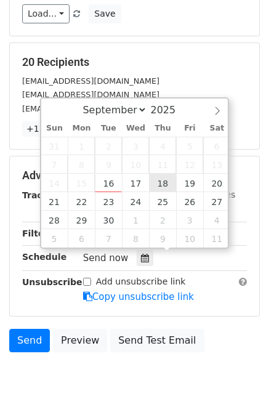 The height and width of the screenshot is (420, 269). What do you see at coordinates (108, 202) in the screenshot?
I see `span: September 23, 2025` at bounding box center [108, 202].